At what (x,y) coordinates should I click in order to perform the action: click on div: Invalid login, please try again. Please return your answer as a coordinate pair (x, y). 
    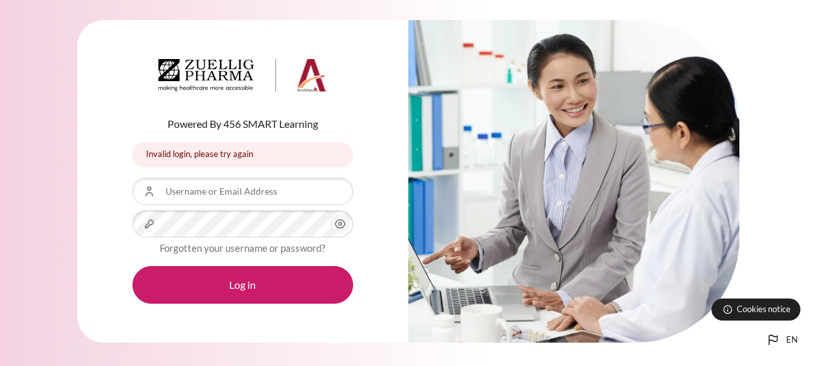
    Looking at the image, I should click on (243, 155).